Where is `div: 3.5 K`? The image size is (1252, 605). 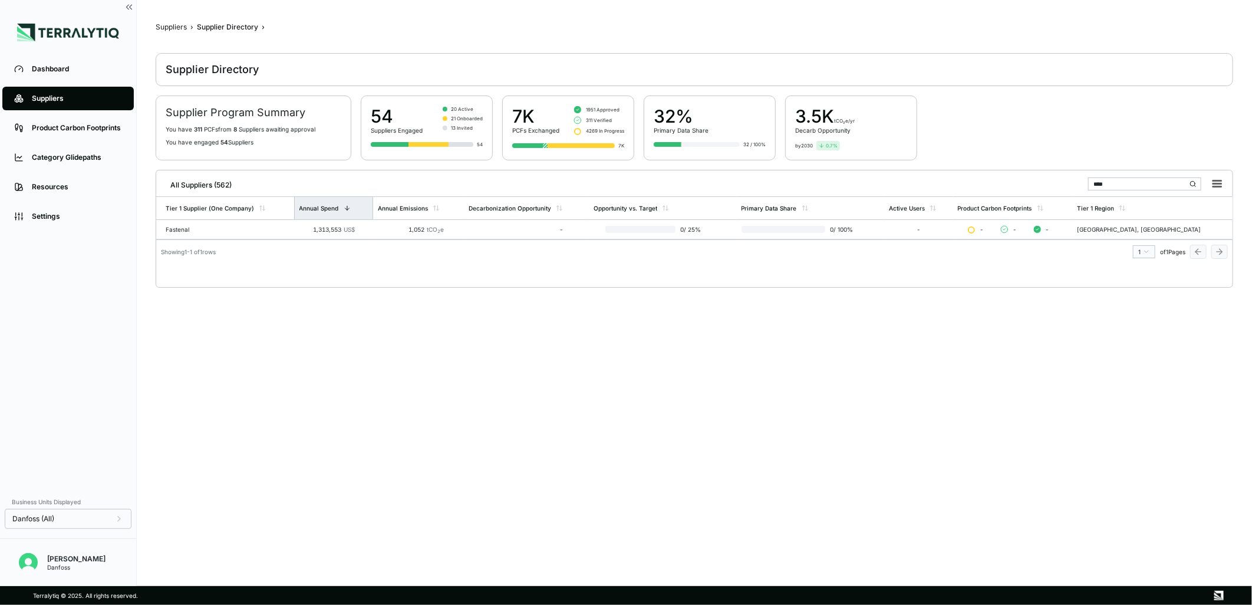
div: 3.5 K is located at coordinates (824, 116).